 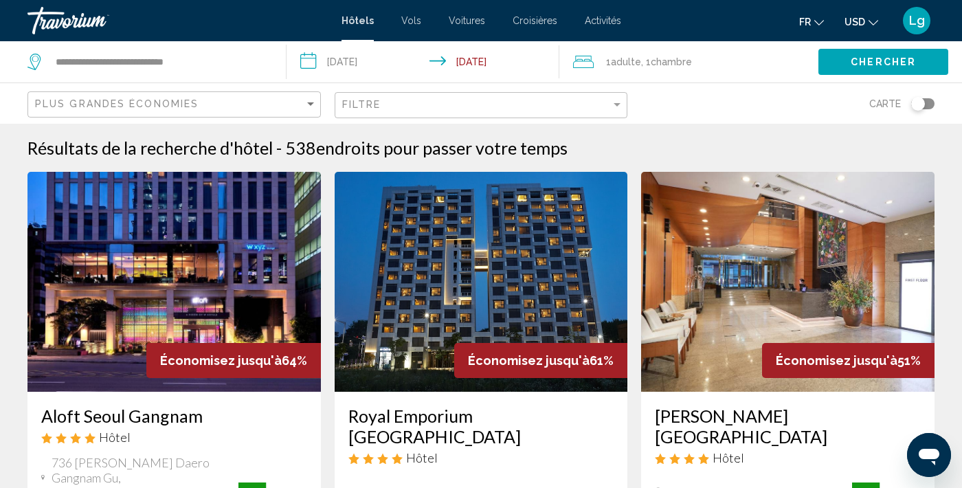 What do you see at coordinates (917, 21) in the screenshot?
I see `button: User Menu` at bounding box center [917, 21].